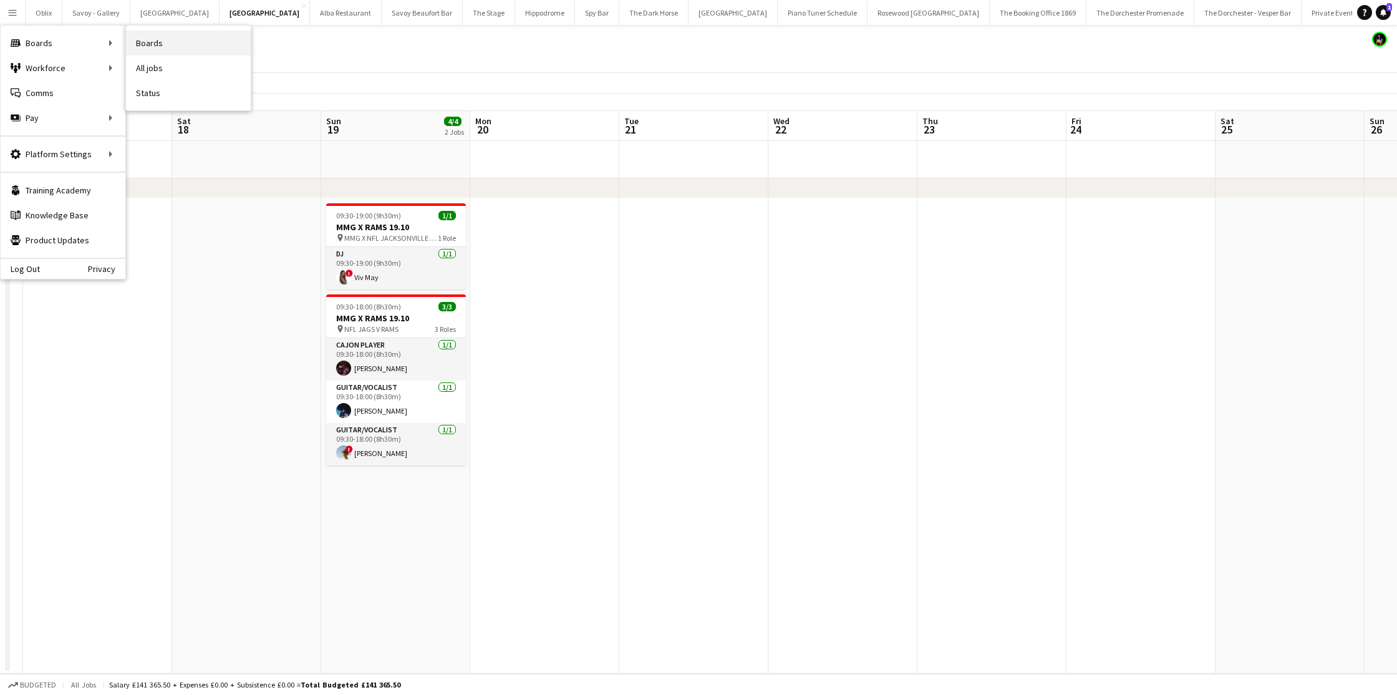 The image size is (1397, 695). Describe the element at coordinates (38, 685) in the screenshot. I see `span: Budgeted` at that location.